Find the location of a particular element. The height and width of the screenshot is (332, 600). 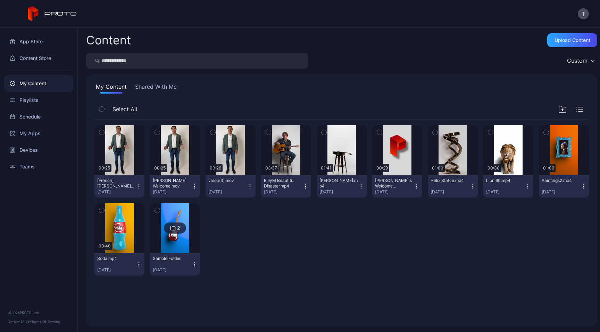

a: App Store is located at coordinates (39, 42).